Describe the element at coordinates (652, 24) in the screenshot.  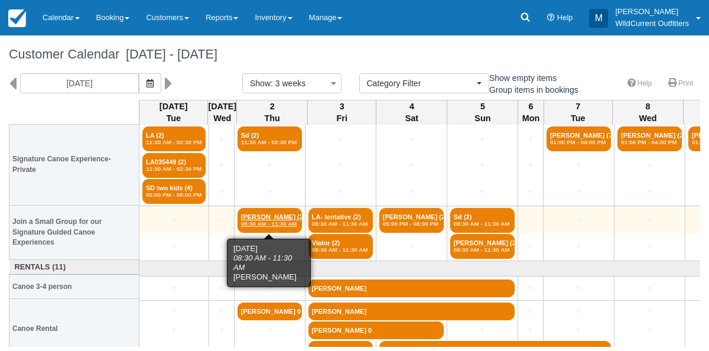
I see `p: WildCurrent Outfitters` at that location.